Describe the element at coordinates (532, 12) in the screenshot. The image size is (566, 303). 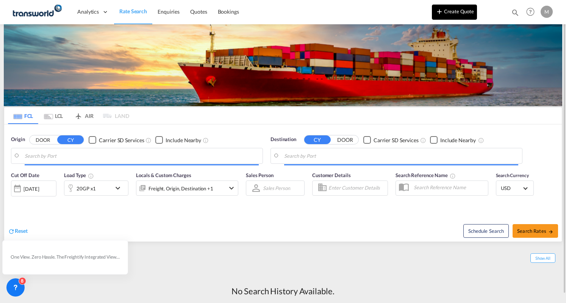
I see `div: Help` at that location.